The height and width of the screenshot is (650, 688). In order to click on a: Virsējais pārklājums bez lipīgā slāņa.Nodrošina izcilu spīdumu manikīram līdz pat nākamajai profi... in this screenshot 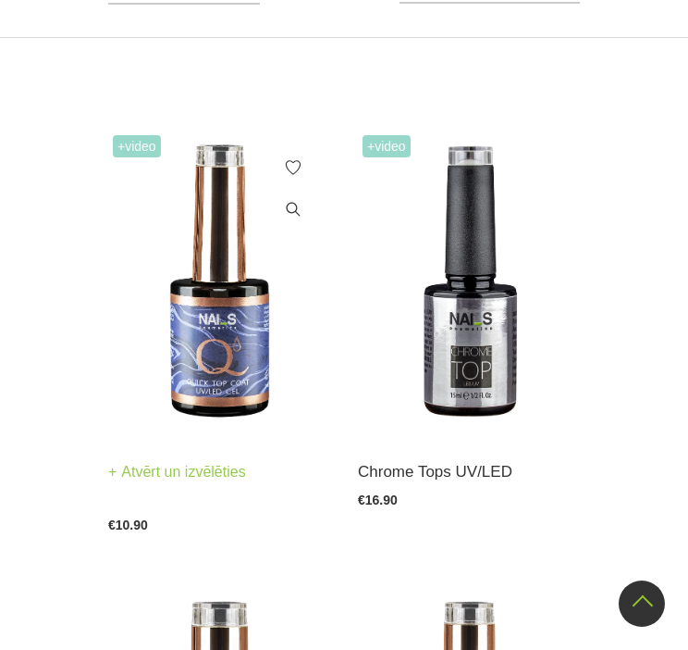, I will do `click(219, 283)`.